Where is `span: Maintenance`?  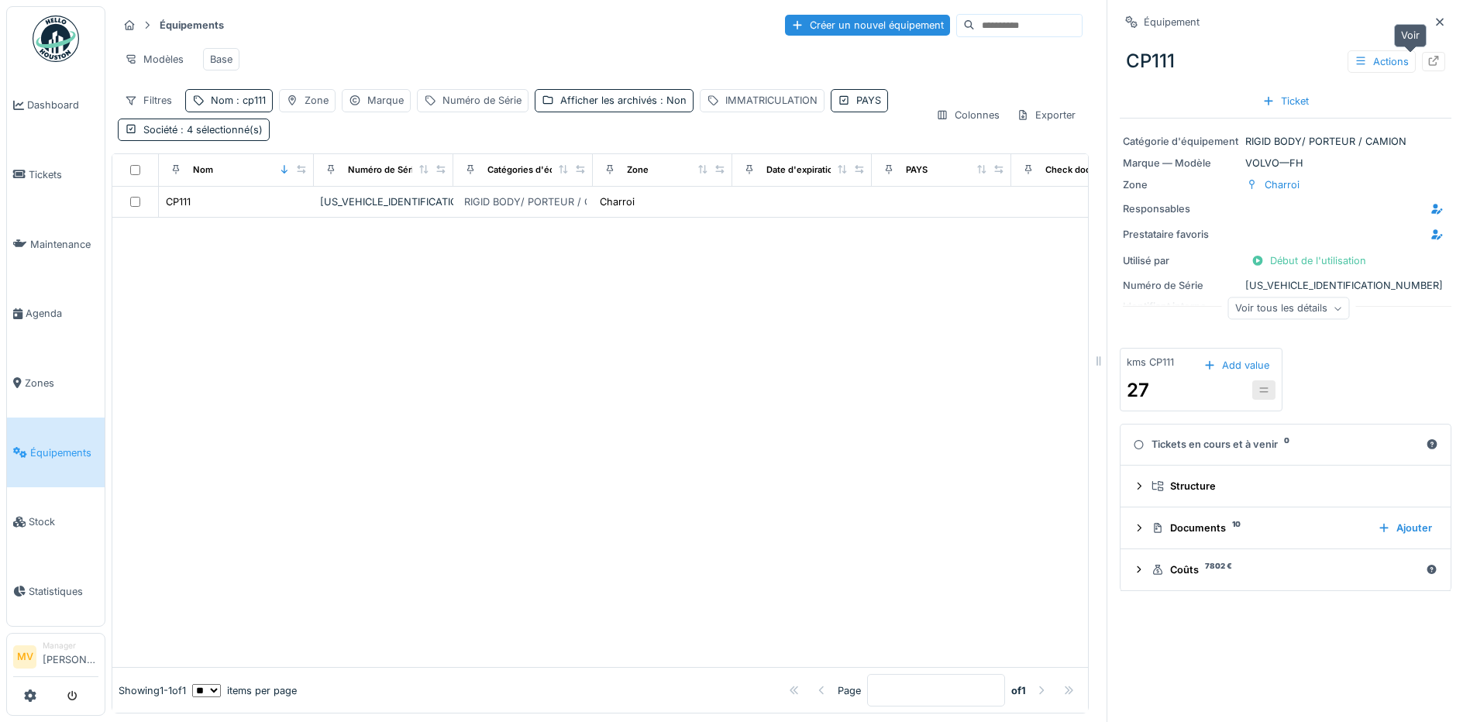
span: Maintenance is located at coordinates (64, 244).